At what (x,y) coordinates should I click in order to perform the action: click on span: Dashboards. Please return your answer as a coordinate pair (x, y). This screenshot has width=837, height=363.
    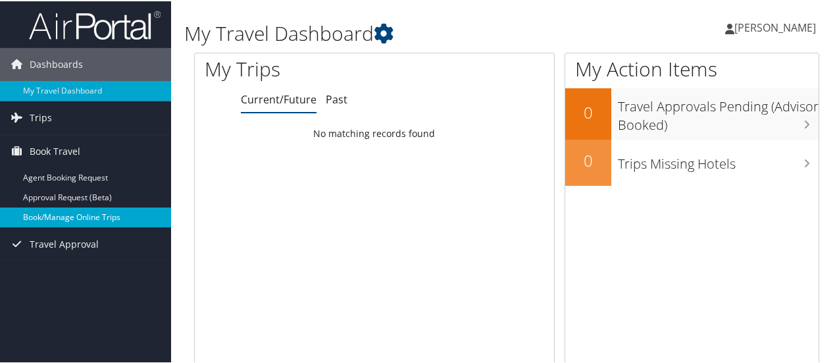
    Looking at the image, I should click on (56, 63).